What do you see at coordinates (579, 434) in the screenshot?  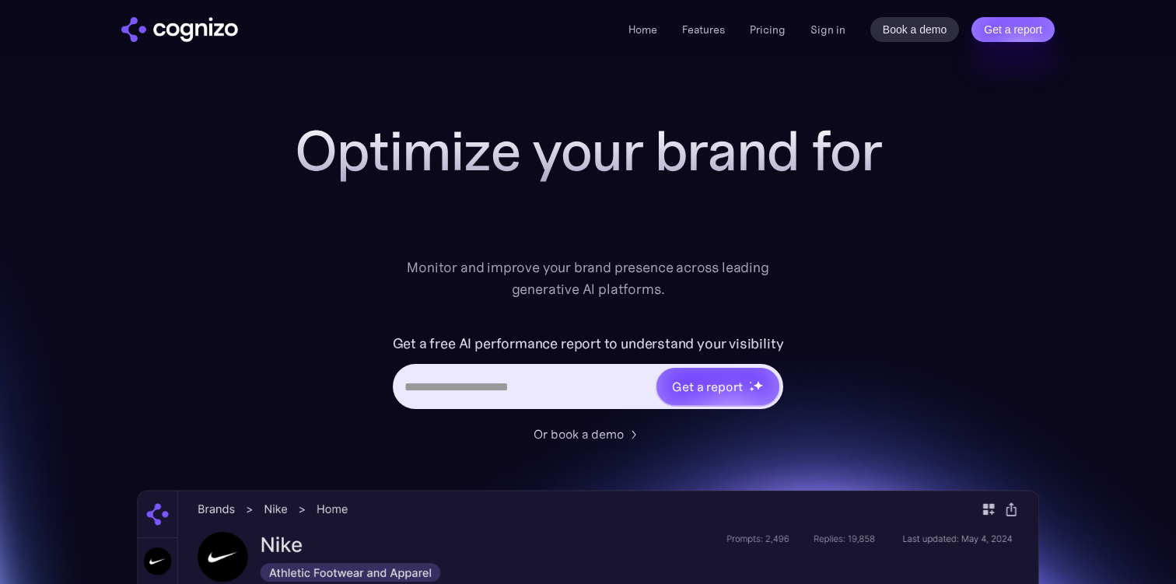 I see `div: Or book a demo` at bounding box center [579, 434].